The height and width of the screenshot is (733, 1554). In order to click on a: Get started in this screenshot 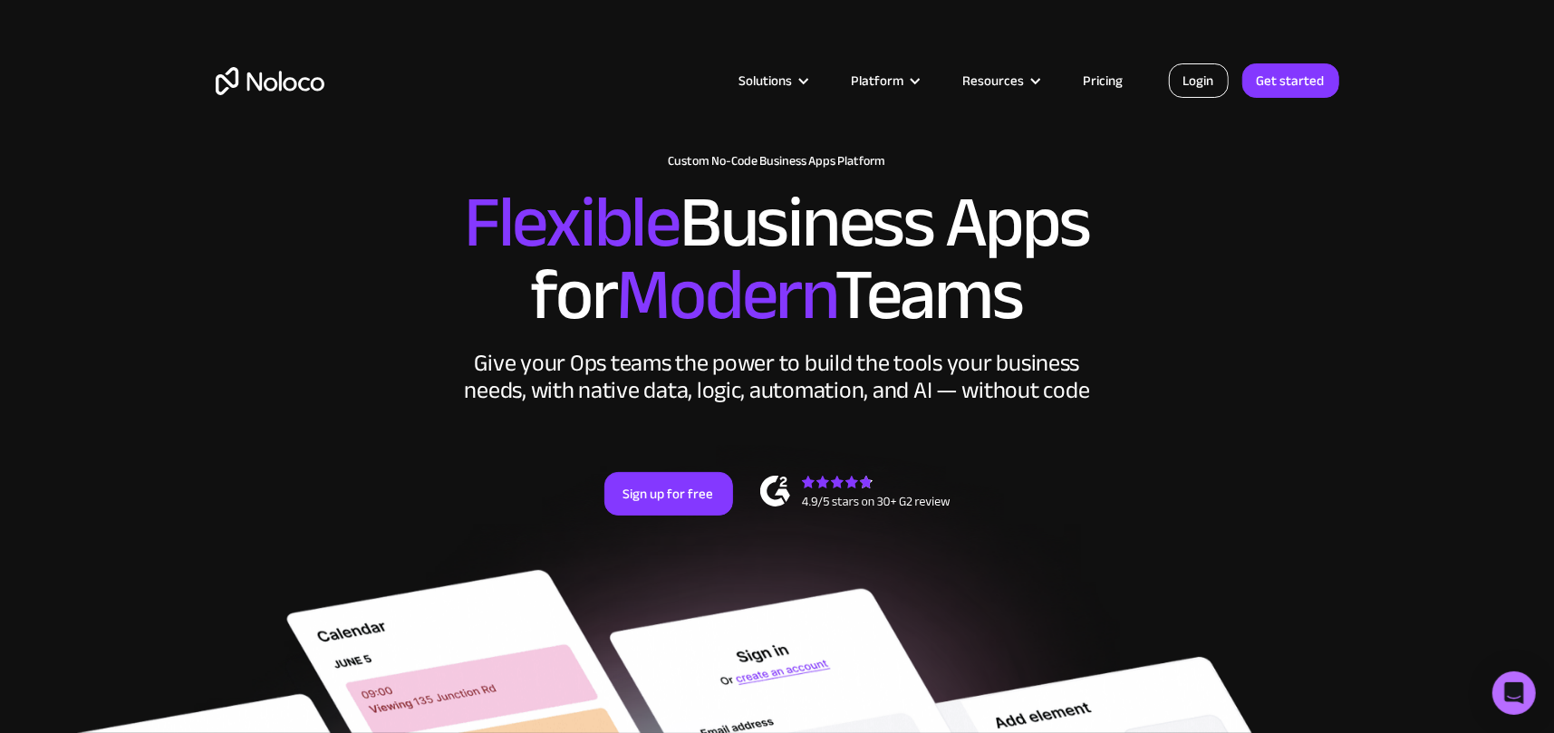, I will do `click(1290, 81)`.